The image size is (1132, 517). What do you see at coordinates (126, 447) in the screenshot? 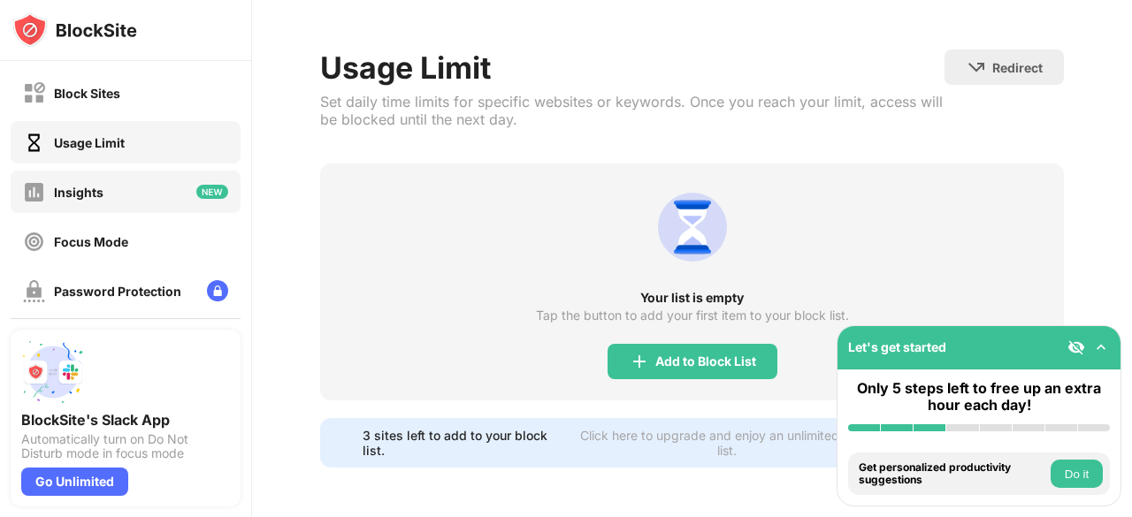
I see `div: Automatically turn on Do Not Disturb mode in focus mode` at bounding box center [126, 447].